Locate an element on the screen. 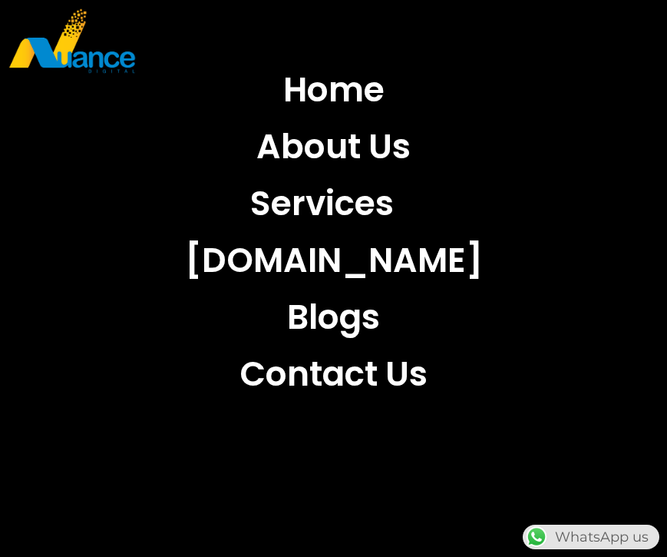  a: nuance-qatar_logo is located at coordinates (167, 41).